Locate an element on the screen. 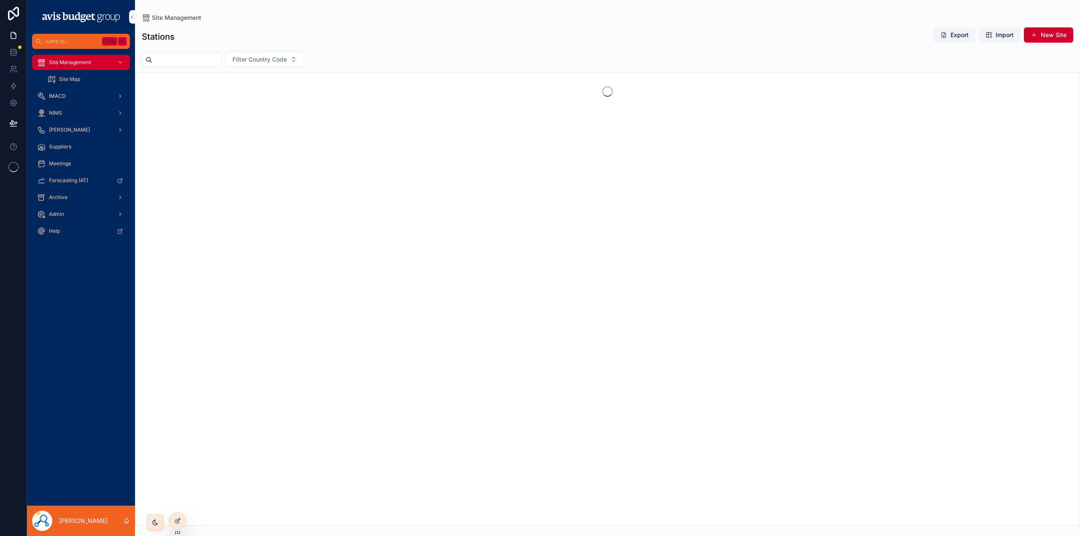 The height and width of the screenshot is (536, 1080). a: IMACD is located at coordinates (81, 96).